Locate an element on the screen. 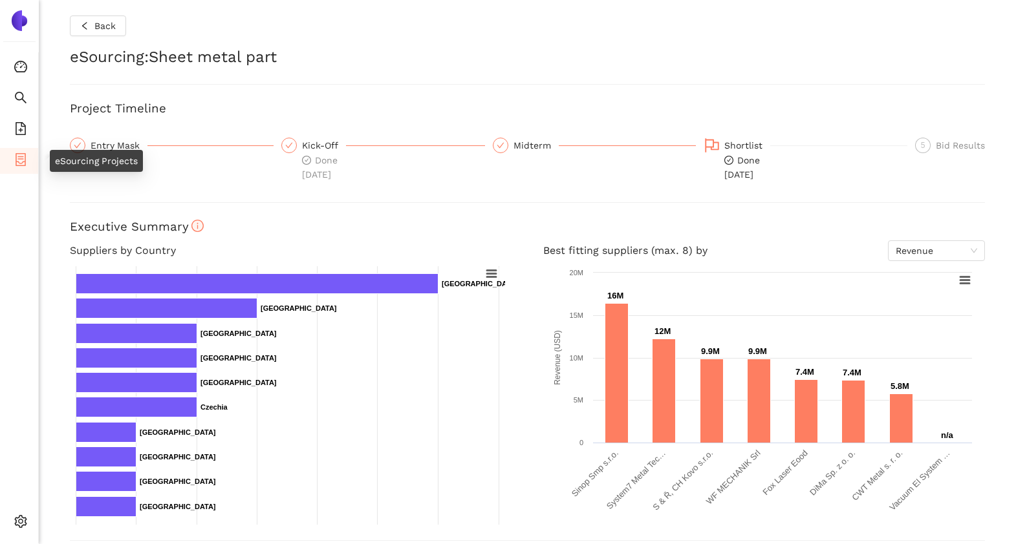 The image size is (1016, 544). span: 5 is located at coordinates (923, 145).